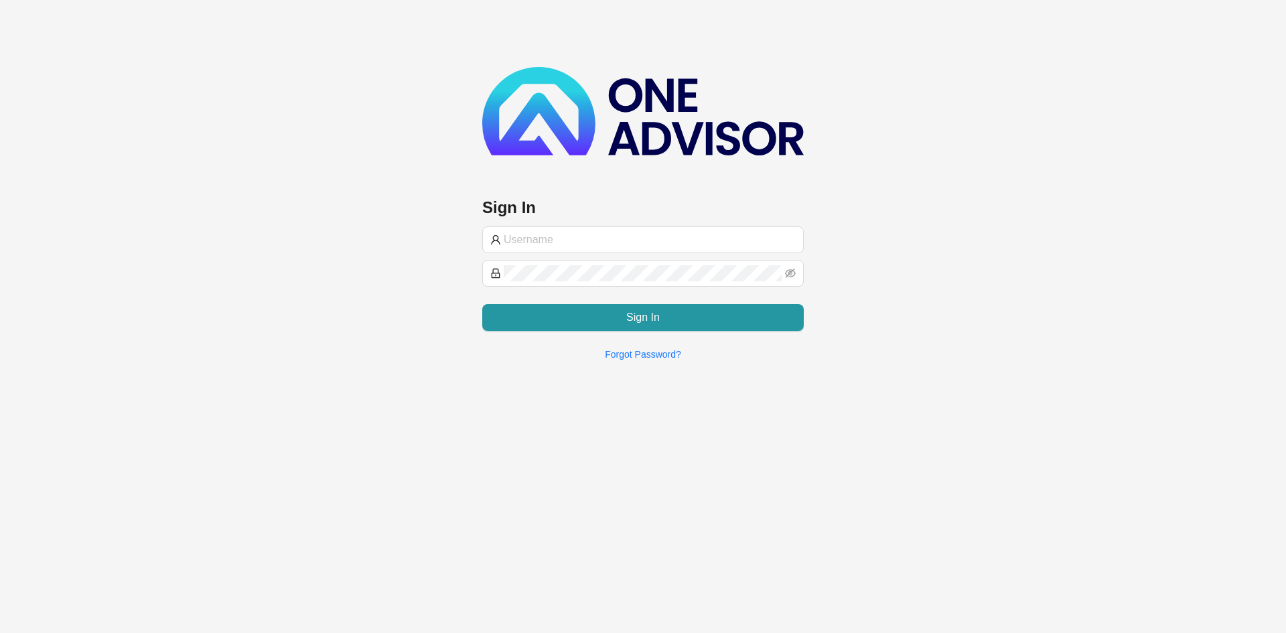 The width and height of the screenshot is (1286, 633). I want to click on span: lock, so click(496, 273).